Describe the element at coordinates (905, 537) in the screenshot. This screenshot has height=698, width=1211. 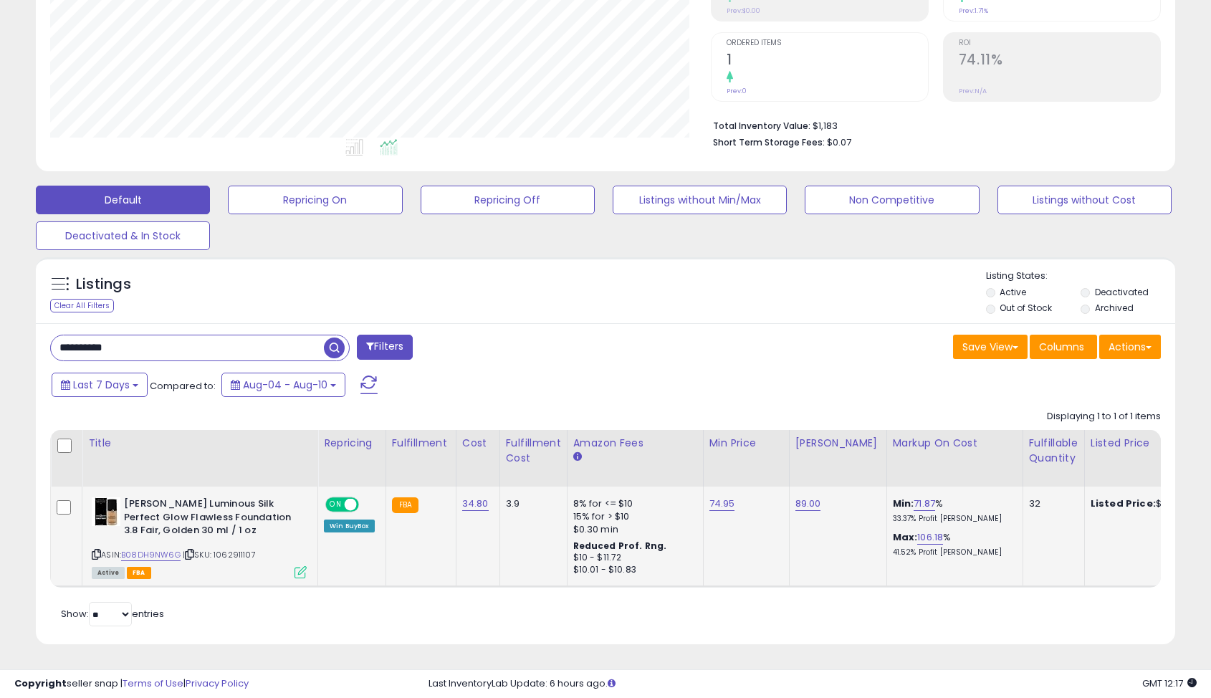
I see `b: Max:` at that location.